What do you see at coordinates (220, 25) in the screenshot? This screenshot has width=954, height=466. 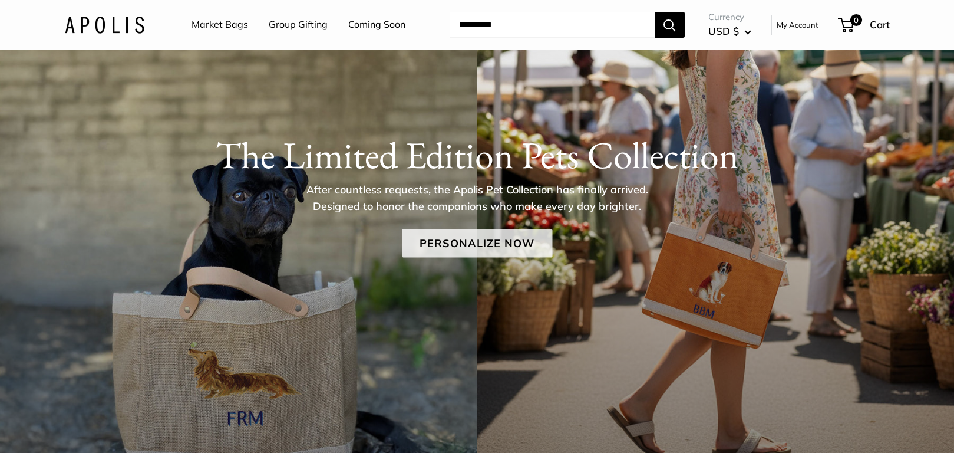 I see `a: Market Bags` at bounding box center [220, 25].